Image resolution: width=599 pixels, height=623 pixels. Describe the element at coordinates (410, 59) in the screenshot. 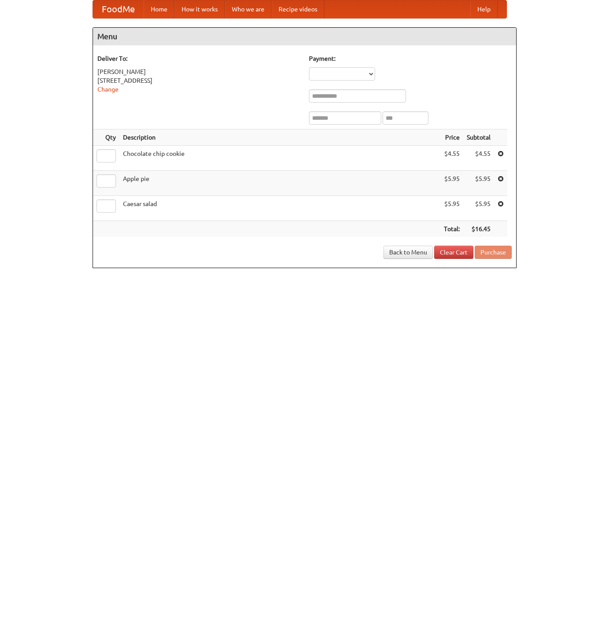

I see `h5: Payment:` at that location.